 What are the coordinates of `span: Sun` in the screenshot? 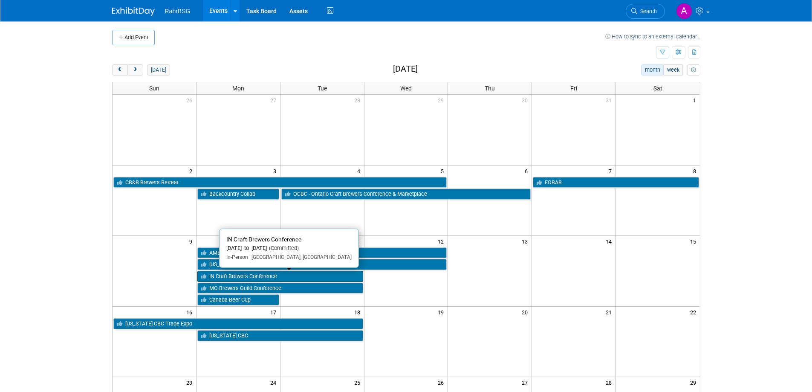 It's located at (154, 88).